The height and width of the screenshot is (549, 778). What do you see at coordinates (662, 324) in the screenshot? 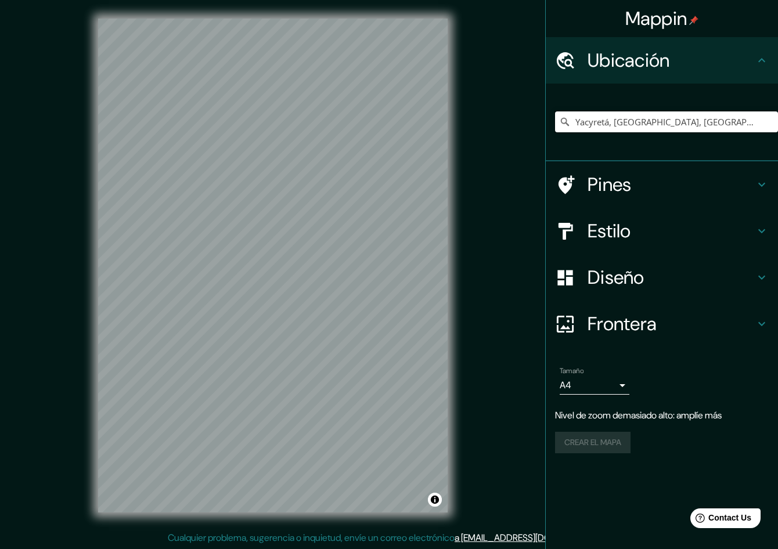
I see `div: Frontera` at bounding box center [662, 324].